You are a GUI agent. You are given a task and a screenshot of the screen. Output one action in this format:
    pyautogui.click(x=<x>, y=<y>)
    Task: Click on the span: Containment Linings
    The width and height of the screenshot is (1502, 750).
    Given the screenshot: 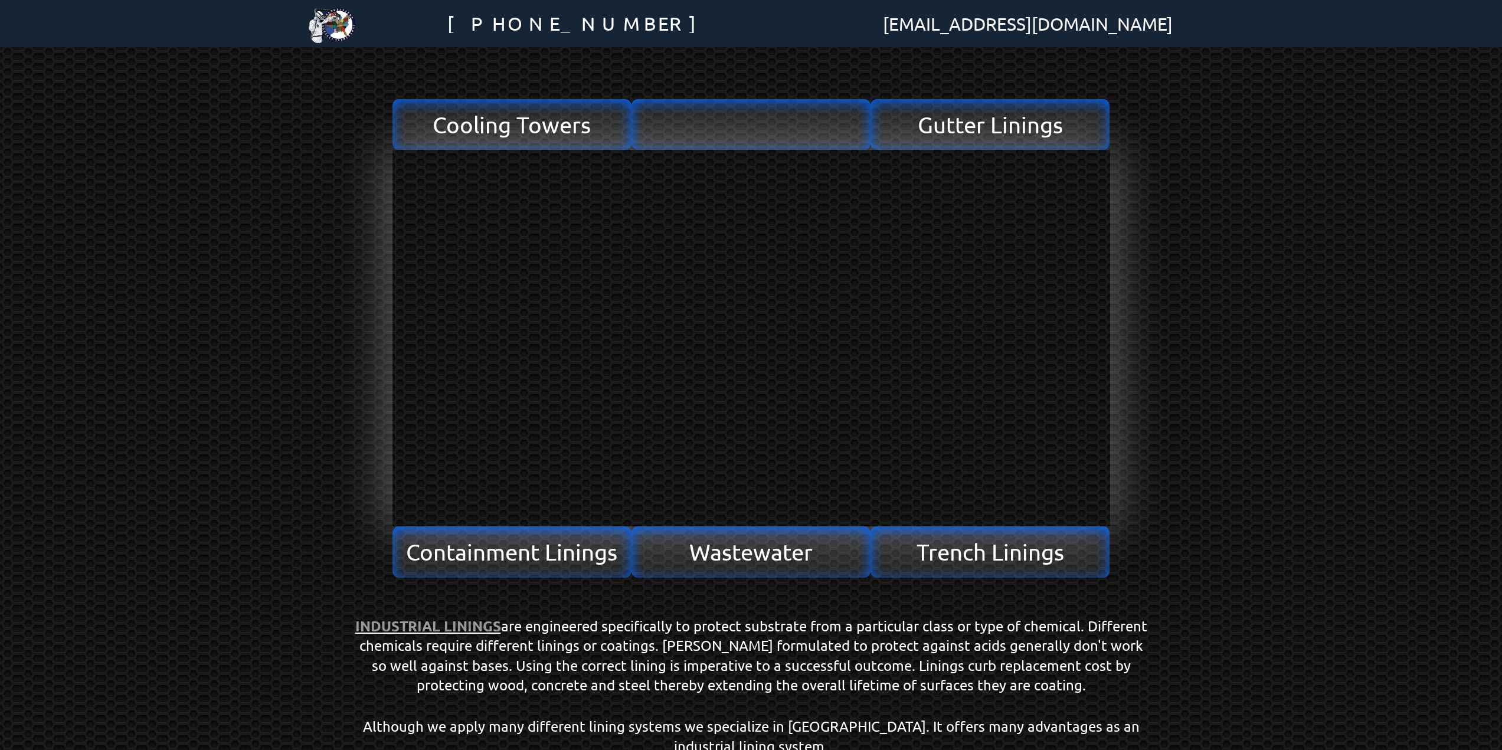 What is the action you would take?
    pyautogui.click(x=512, y=552)
    